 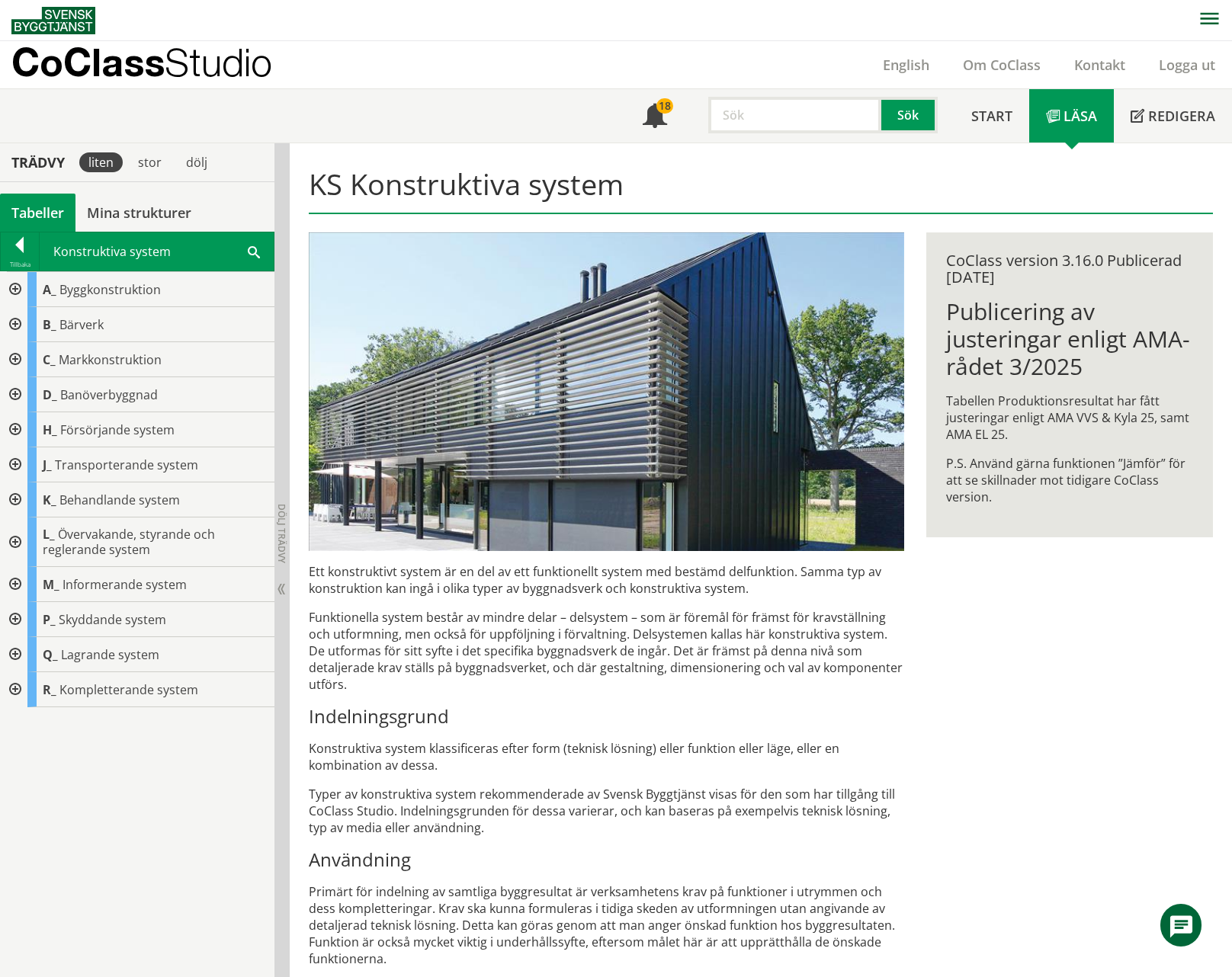 I want to click on div: dölj, so click(x=196, y=162).